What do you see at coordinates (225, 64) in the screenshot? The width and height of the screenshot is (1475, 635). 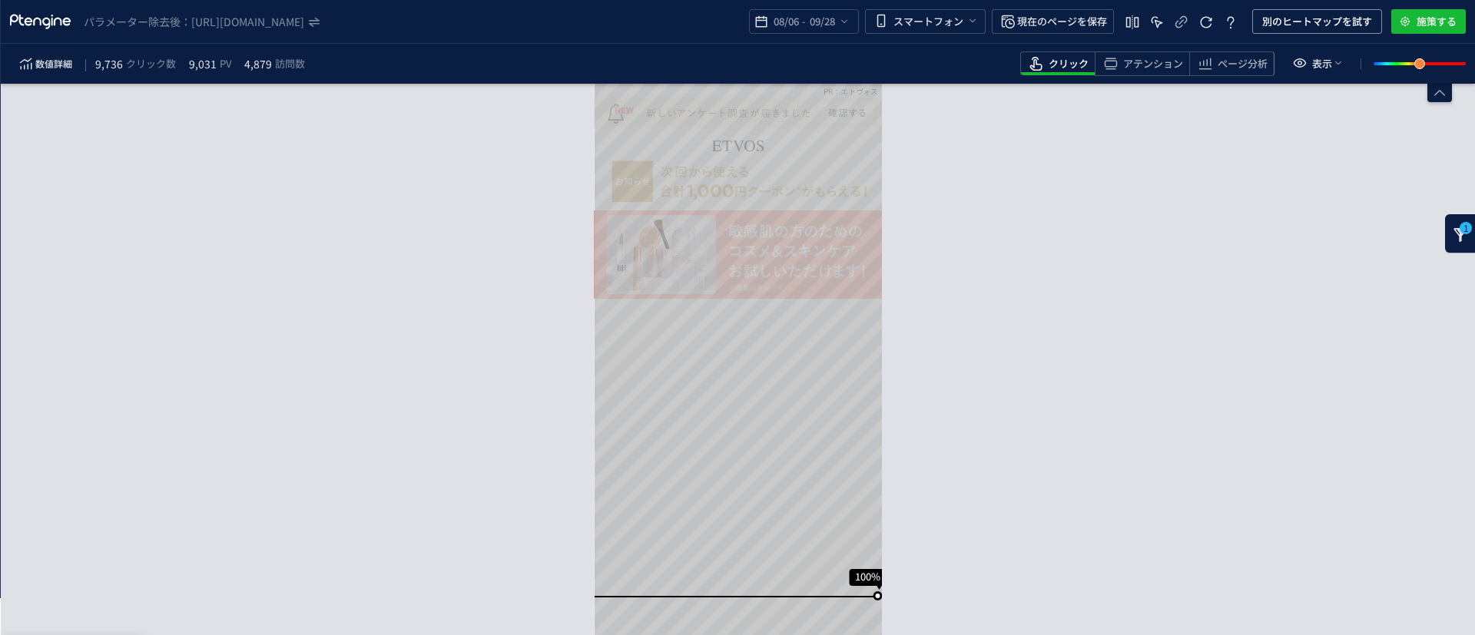 I see `span: PV` at bounding box center [225, 64].